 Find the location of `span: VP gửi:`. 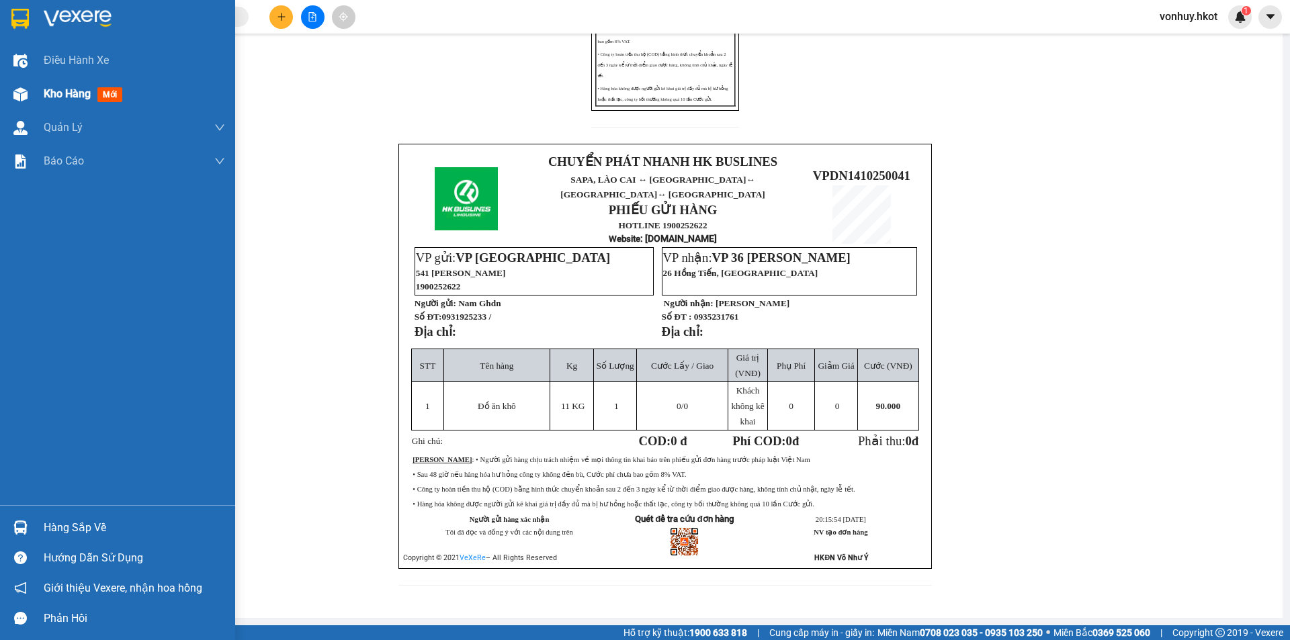

span: VP gửi: is located at coordinates (513, 257).